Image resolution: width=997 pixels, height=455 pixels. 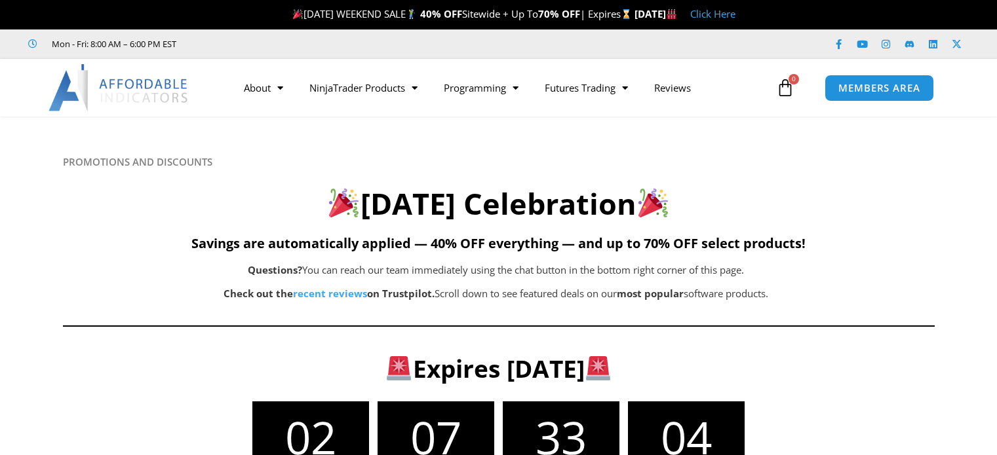 I want to click on strong: 70% OFF, so click(x=559, y=14).